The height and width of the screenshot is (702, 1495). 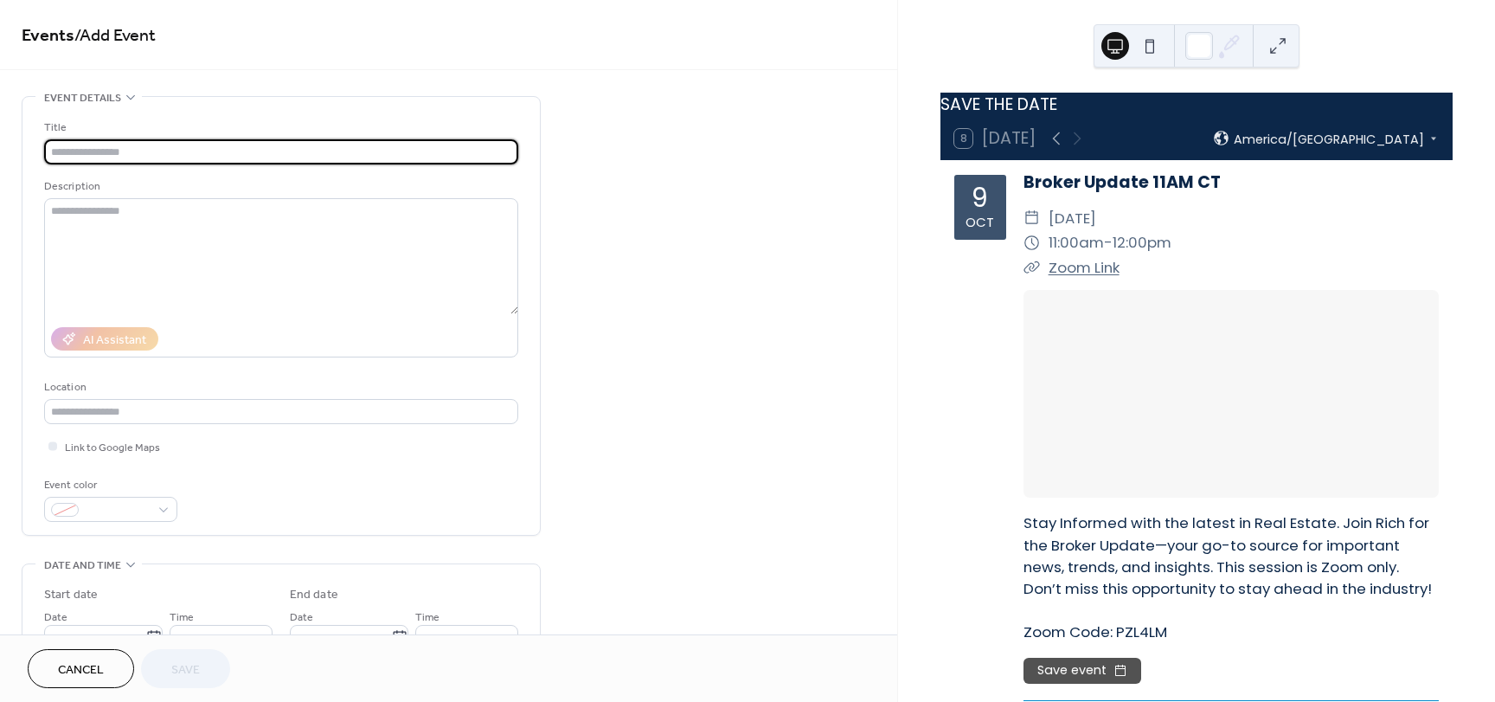 I want to click on div: Start date, so click(x=71, y=594).